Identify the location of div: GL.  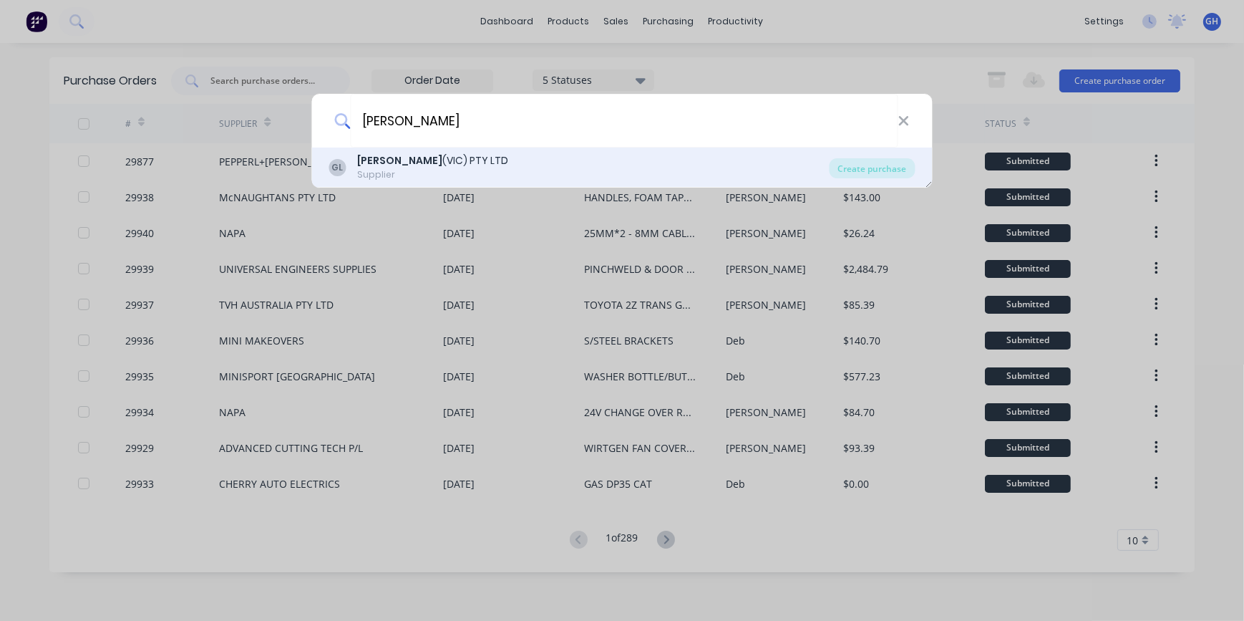
(338, 167).